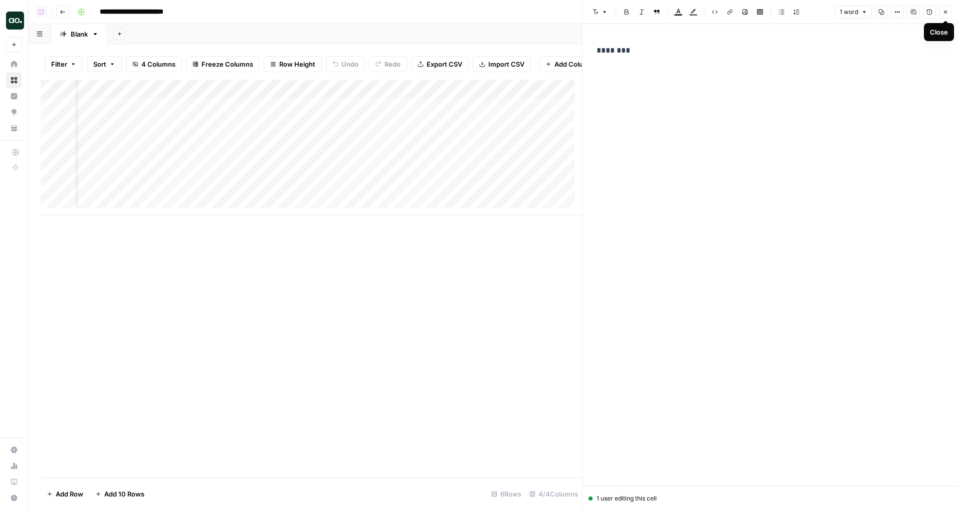  I want to click on span: Sort, so click(100, 64).